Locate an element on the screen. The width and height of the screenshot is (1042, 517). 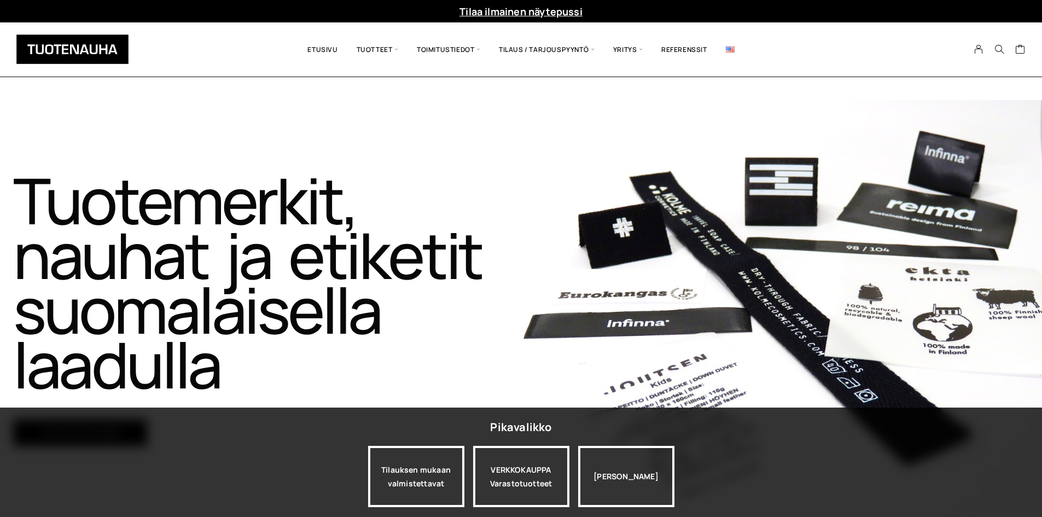
span: Tilaus / Tarjouspyyntö is located at coordinates (547, 49).